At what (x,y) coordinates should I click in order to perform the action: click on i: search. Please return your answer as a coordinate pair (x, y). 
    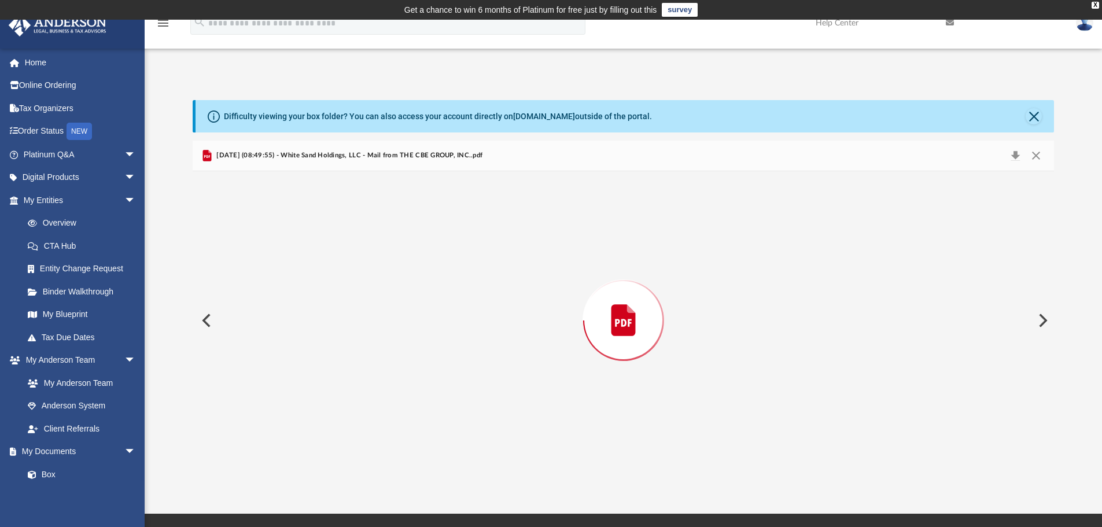
    Looking at the image, I should click on (199, 22).